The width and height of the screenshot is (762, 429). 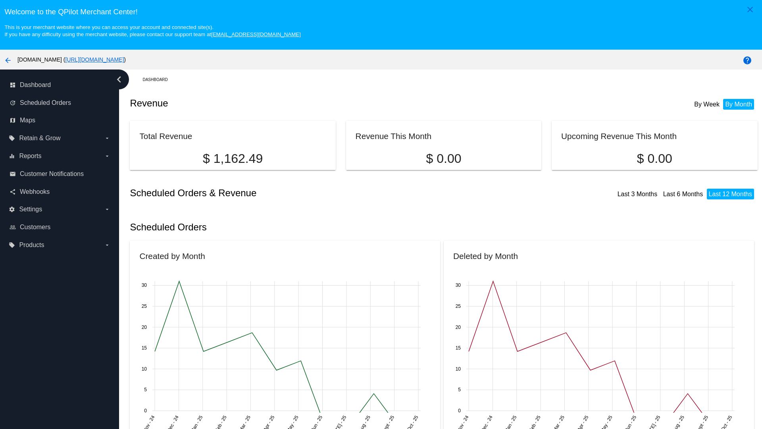 I want to click on mat-icon: close, so click(x=750, y=10).